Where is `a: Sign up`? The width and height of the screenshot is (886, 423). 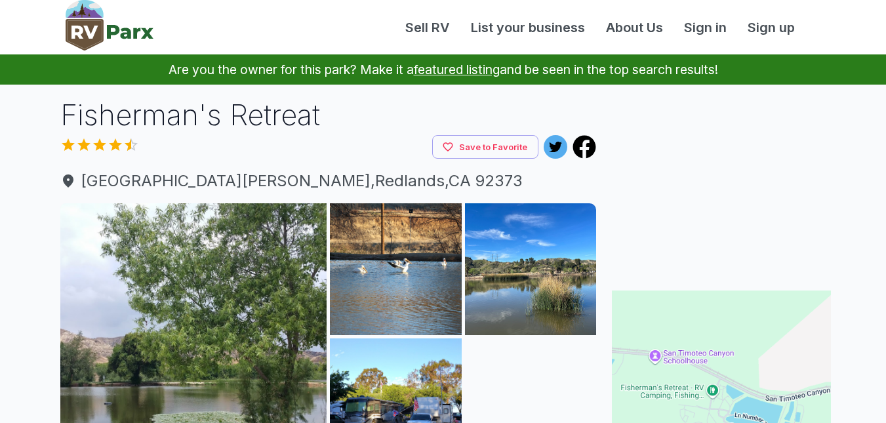
a: Sign up is located at coordinates (772, 28).